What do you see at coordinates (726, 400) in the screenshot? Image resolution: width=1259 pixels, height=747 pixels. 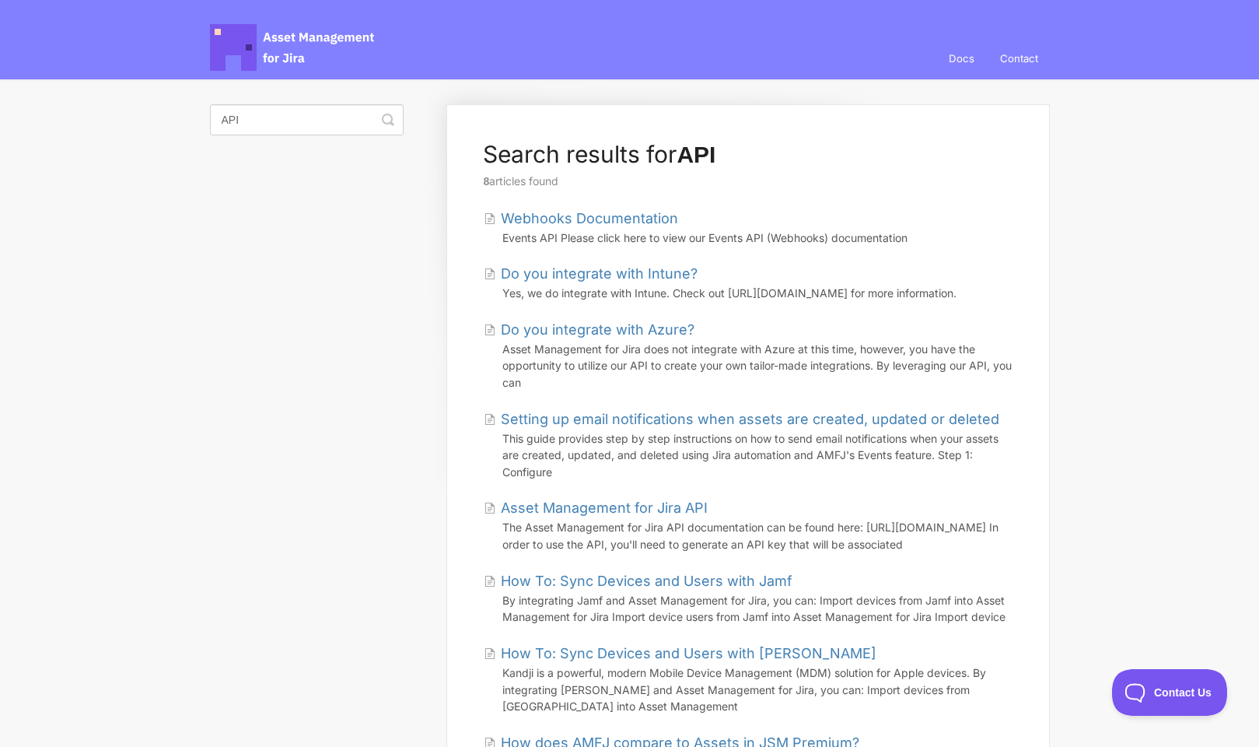 I see `a: Setting up email notifications when assets are created, updated or deleted` at bounding box center [726, 400].